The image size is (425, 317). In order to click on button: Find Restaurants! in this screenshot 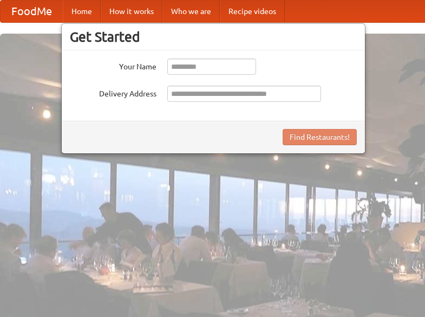, I will do `click(319, 137)`.